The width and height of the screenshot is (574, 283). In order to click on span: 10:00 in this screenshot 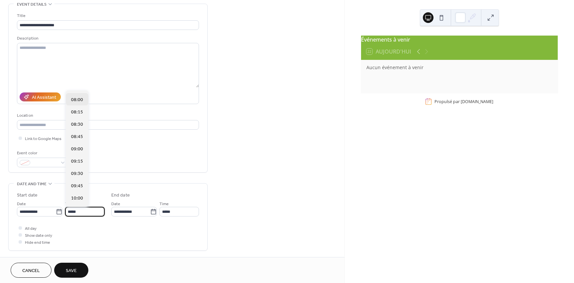, I will do `click(77, 198)`.